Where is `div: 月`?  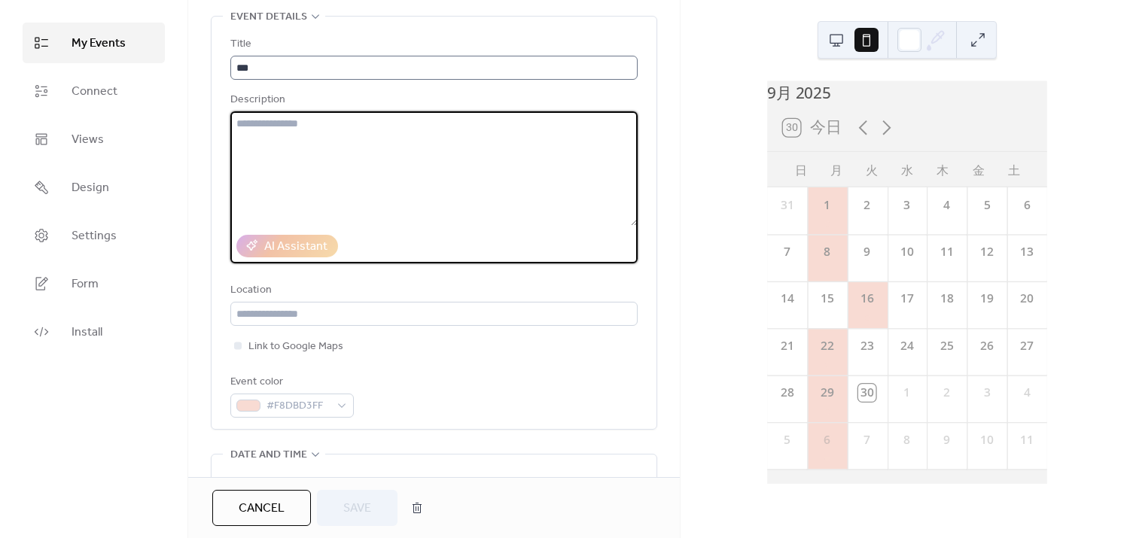 div: 月 is located at coordinates (836, 169).